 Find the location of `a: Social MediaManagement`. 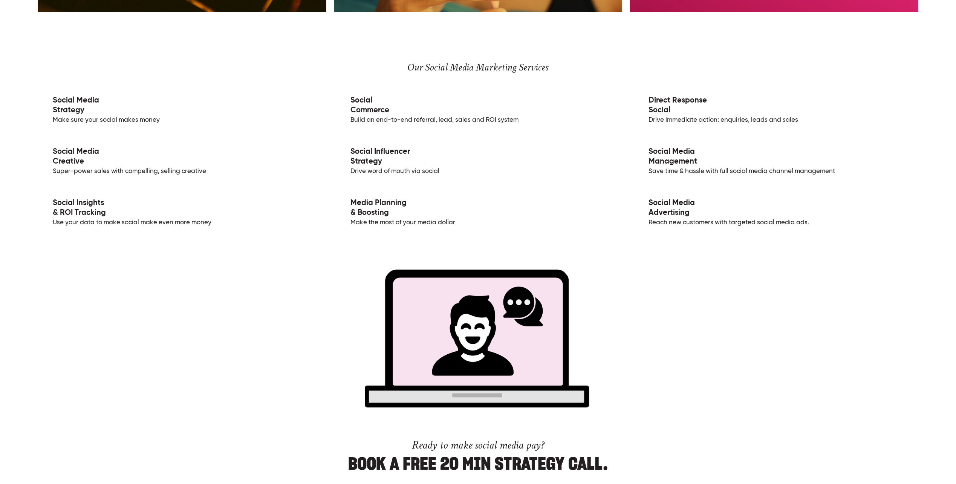

a: Social MediaManagement is located at coordinates (673, 156).